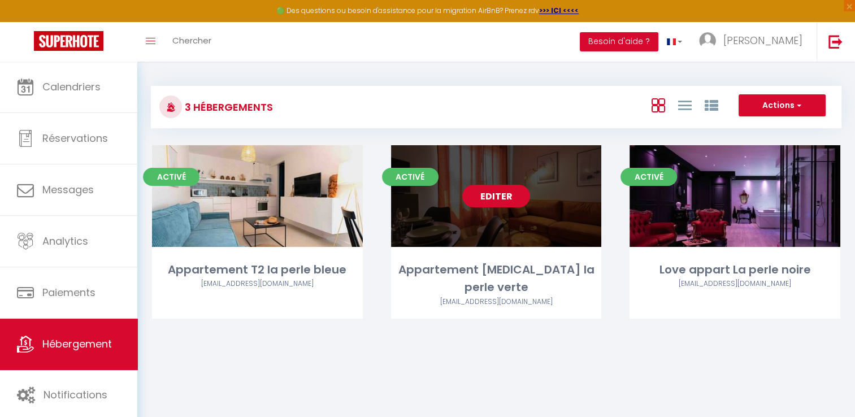 The height and width of the screenshot is (417, 855). What do you see at coordinates (68, 189) in the screenshot?
I see `span: Messages` at bounding box center [68, 189].